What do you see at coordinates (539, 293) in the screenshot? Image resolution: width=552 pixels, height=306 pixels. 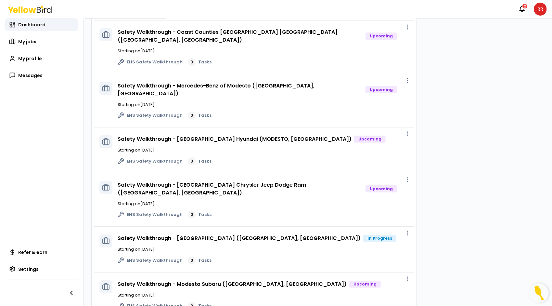 I see `button: Open Resource Center` at bounding box center [539, 293].